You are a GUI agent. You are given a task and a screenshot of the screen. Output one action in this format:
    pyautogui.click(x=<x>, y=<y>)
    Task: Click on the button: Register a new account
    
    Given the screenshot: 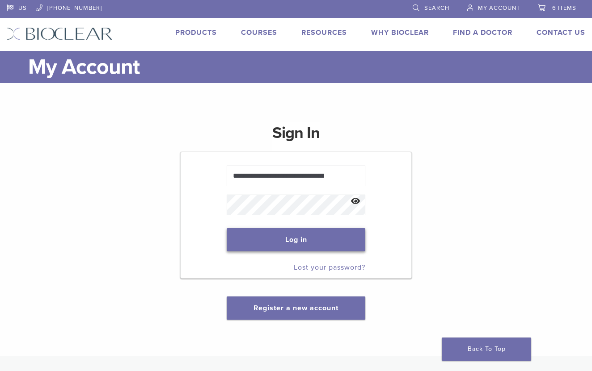 What is the action you would take?
    pyautogui.click(x=296, y=308)
    